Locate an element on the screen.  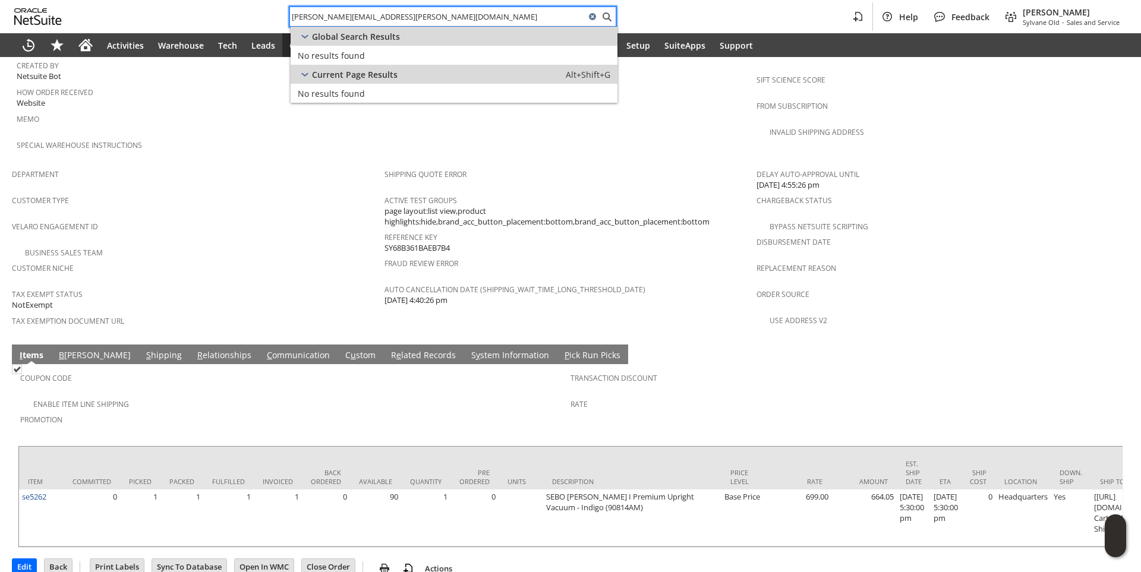
td: Base Price is located at coordinates (744, 518).